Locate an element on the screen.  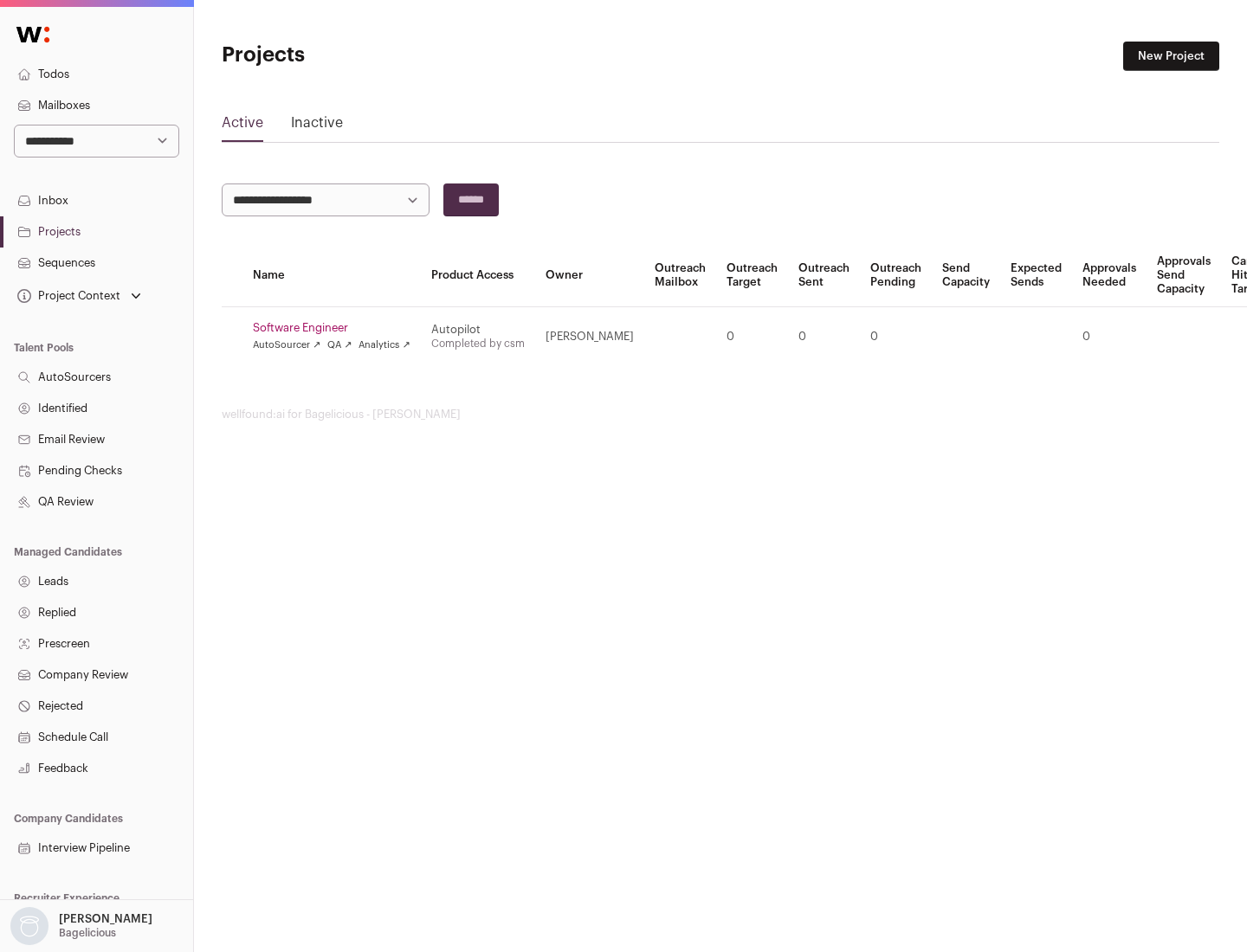
a: New Project is located at coordinates (1171, 56).